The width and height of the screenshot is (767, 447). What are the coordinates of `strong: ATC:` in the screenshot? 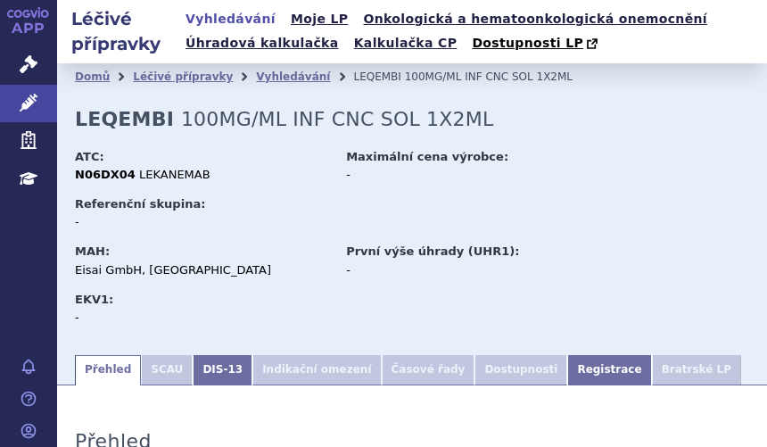 It's located at (89, 156).